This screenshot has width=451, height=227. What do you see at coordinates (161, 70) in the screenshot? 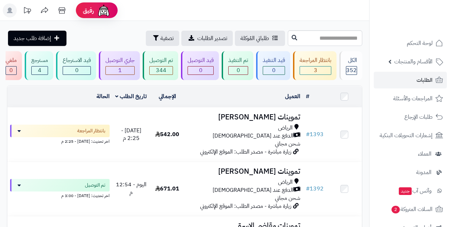
I see `span: 344` at bounding box center [161, 70].